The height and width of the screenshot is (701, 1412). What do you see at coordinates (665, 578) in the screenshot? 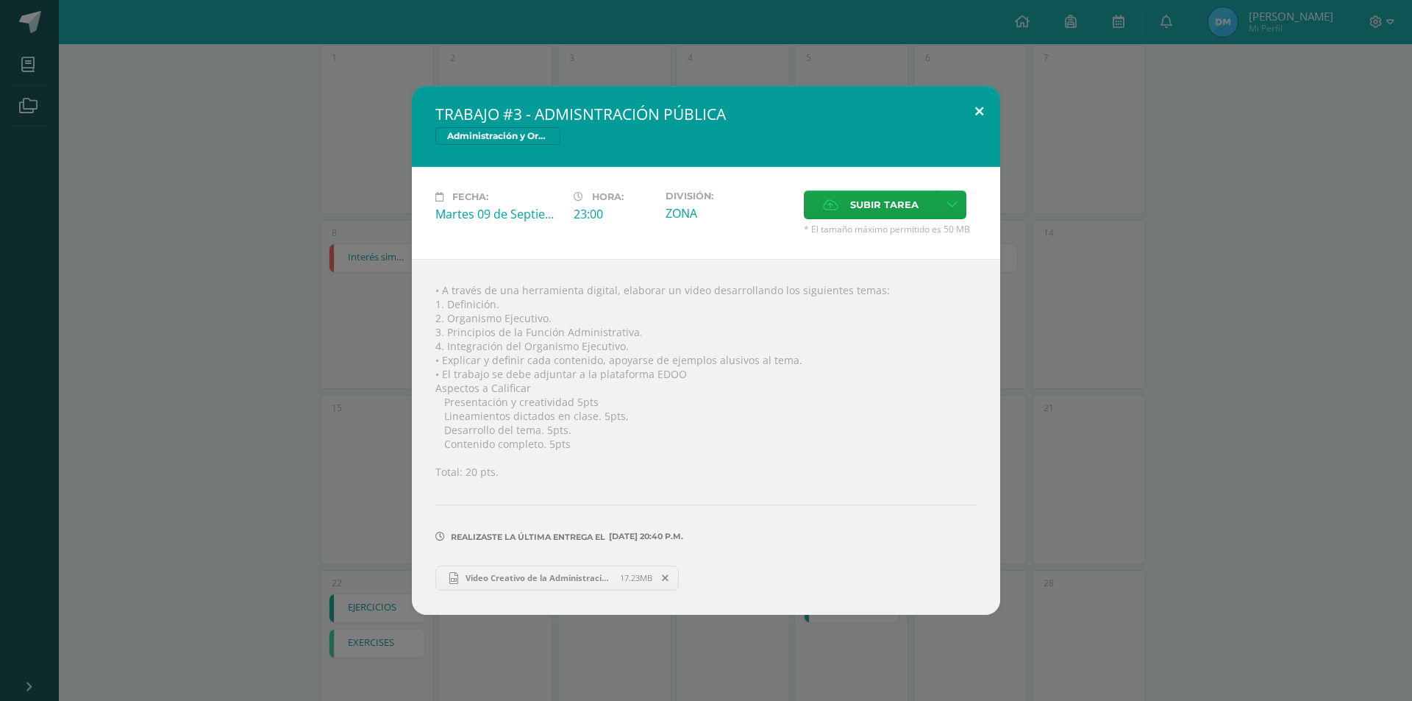
I see `span: Remover entrega` at bounding box center [665, 578].